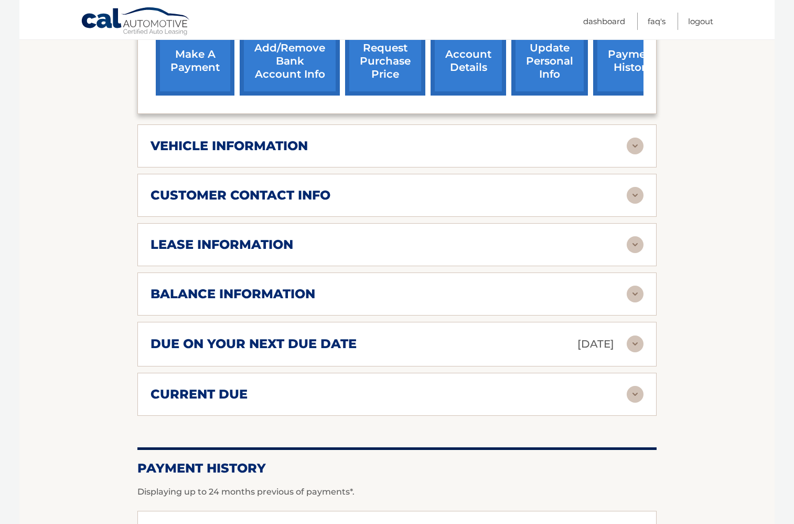 The height and width of the screenshot is (524, 794). What do you see at coordinates (253, 344) in the screenshot?
I see `h2: due on your next due date` at bounding box center [253, 344].